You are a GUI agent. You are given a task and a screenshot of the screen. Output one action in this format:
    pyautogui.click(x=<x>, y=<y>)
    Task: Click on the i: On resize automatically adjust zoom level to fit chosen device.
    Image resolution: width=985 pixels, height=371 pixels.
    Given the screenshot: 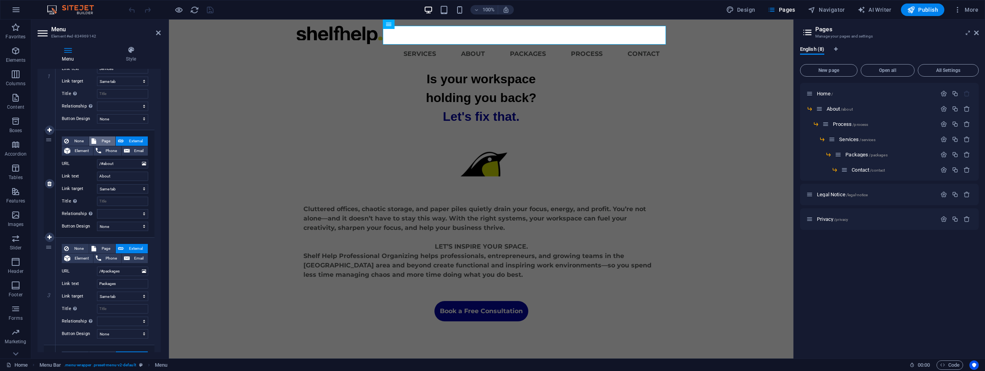 What is the action you would take?
    pyautogui.click(x=506, y=10)
    